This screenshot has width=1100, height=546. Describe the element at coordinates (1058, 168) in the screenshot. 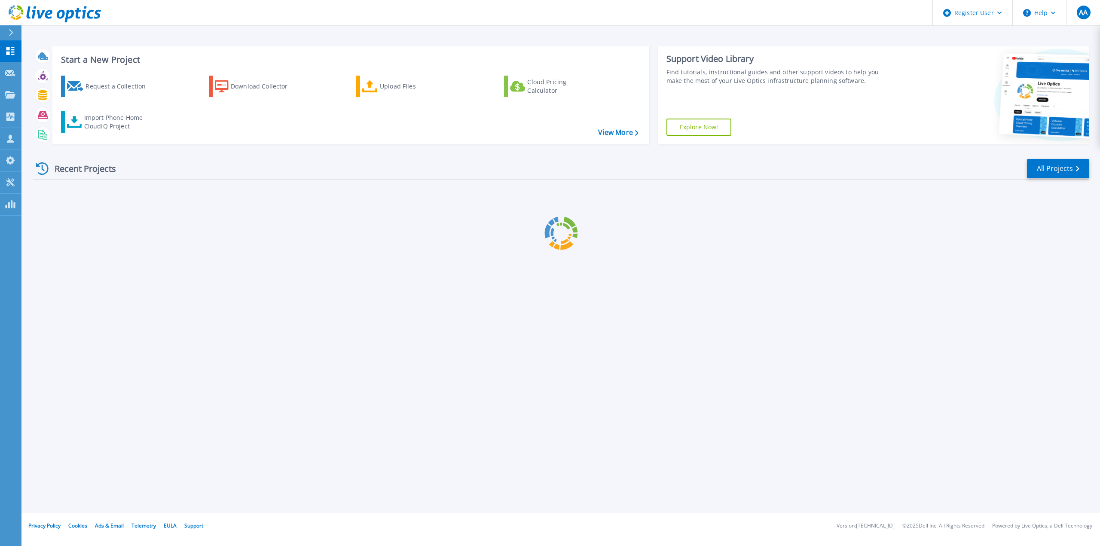

I see `a: All Projects` at that location.